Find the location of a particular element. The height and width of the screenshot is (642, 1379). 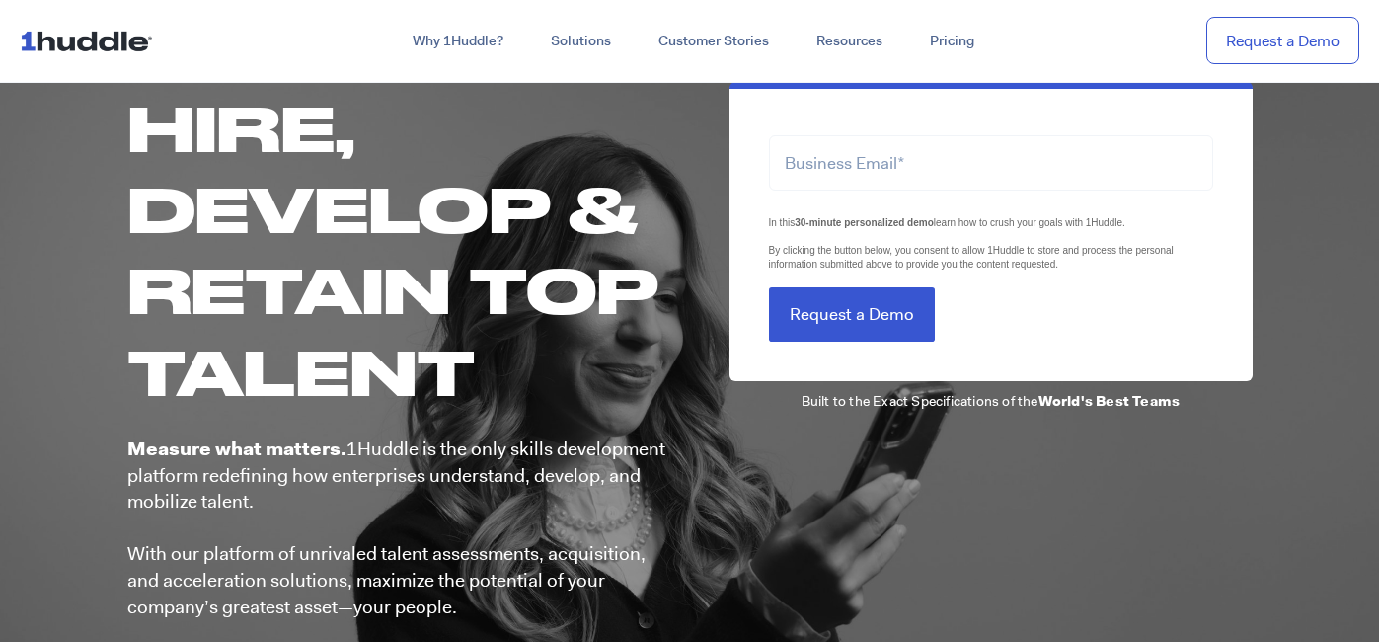

p: 1Huddle is the only skills development platform redefining how enterprises understand, develop, a... is located at coordinates (399, 528).